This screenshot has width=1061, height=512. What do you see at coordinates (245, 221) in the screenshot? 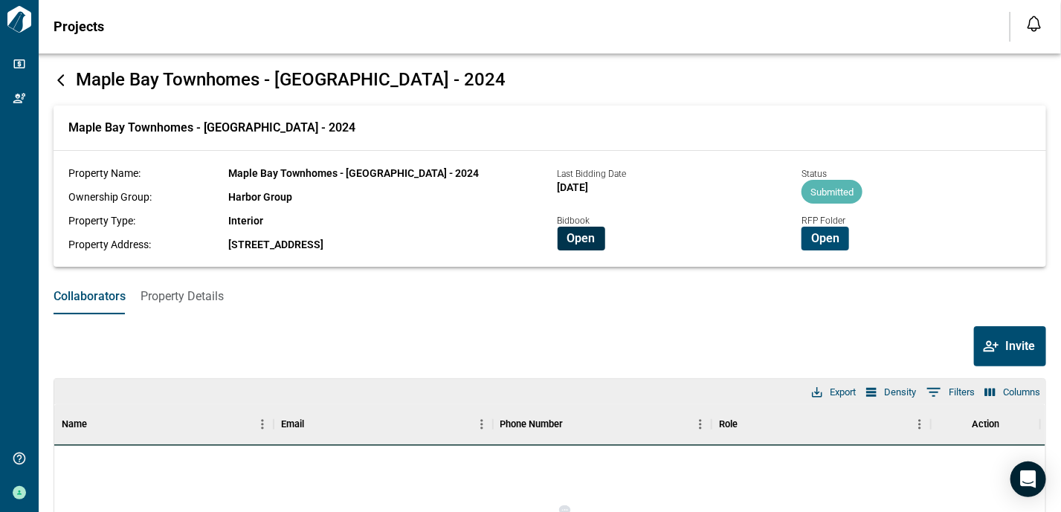
I see `span: Interior` at bounding box center [245, 221].